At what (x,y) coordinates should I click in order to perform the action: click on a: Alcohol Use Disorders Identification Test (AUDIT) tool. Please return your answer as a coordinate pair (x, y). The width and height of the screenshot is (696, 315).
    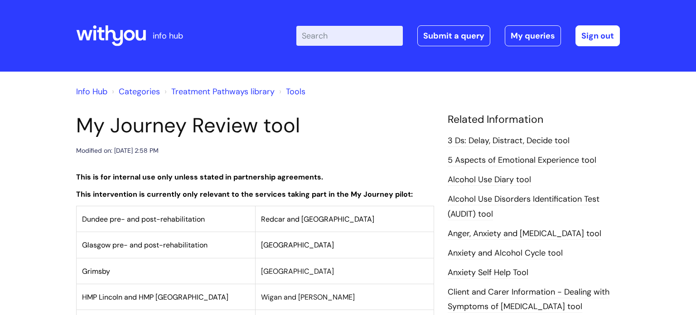
    Looking at the image, I should click on (523, 207).